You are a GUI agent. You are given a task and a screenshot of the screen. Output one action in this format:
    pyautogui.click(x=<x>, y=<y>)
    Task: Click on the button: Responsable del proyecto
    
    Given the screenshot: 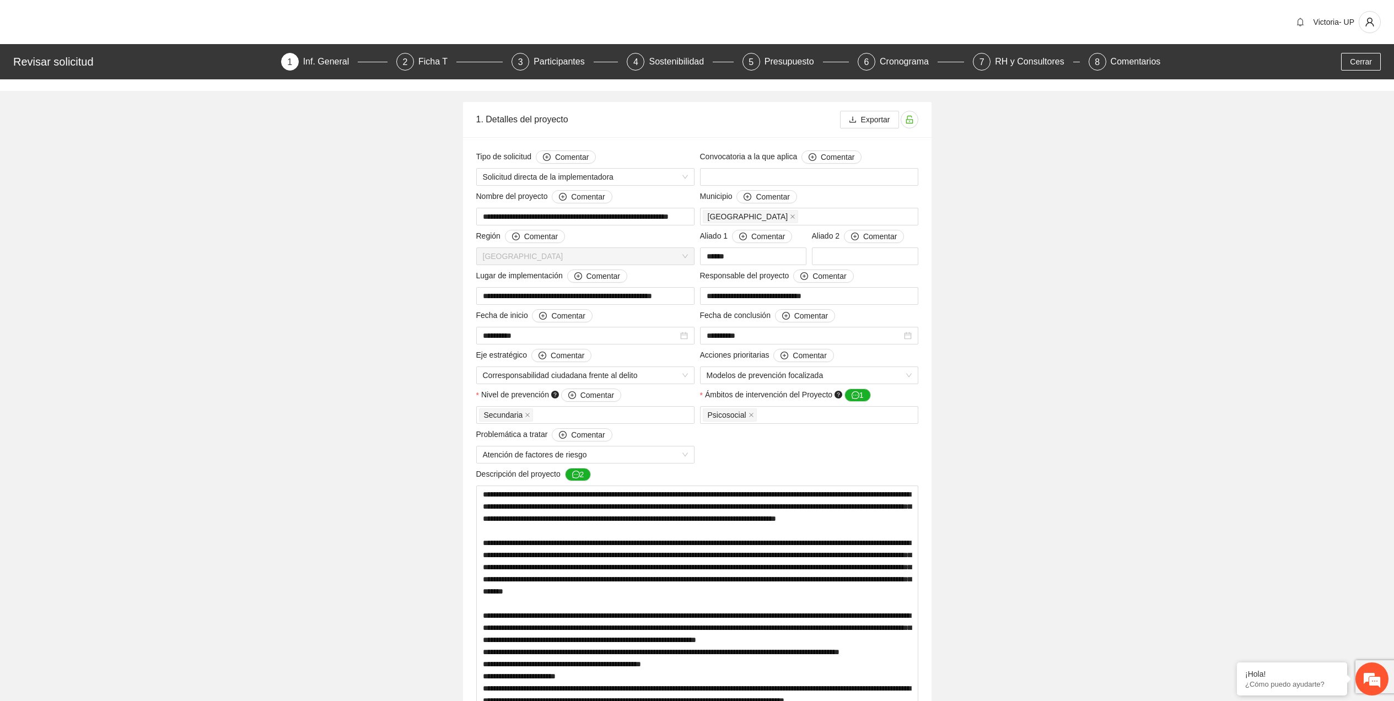 What is the action you would take?
    pyautogui.click(x=823, y=276)
    